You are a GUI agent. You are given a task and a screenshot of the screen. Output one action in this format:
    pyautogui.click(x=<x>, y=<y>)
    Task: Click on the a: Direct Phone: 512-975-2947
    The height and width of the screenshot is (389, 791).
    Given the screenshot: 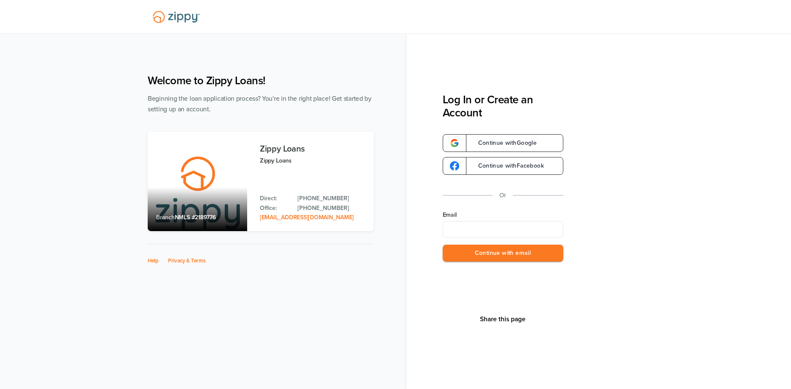 What is the action you would take?
    pyautogui.click(x=331, y=198)
    